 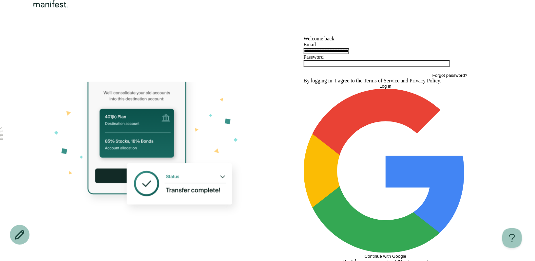 What do you see at coordinates (450, 75) in the screenshot?
I see `button: Forgot password?` at bounding box center [450, 75].